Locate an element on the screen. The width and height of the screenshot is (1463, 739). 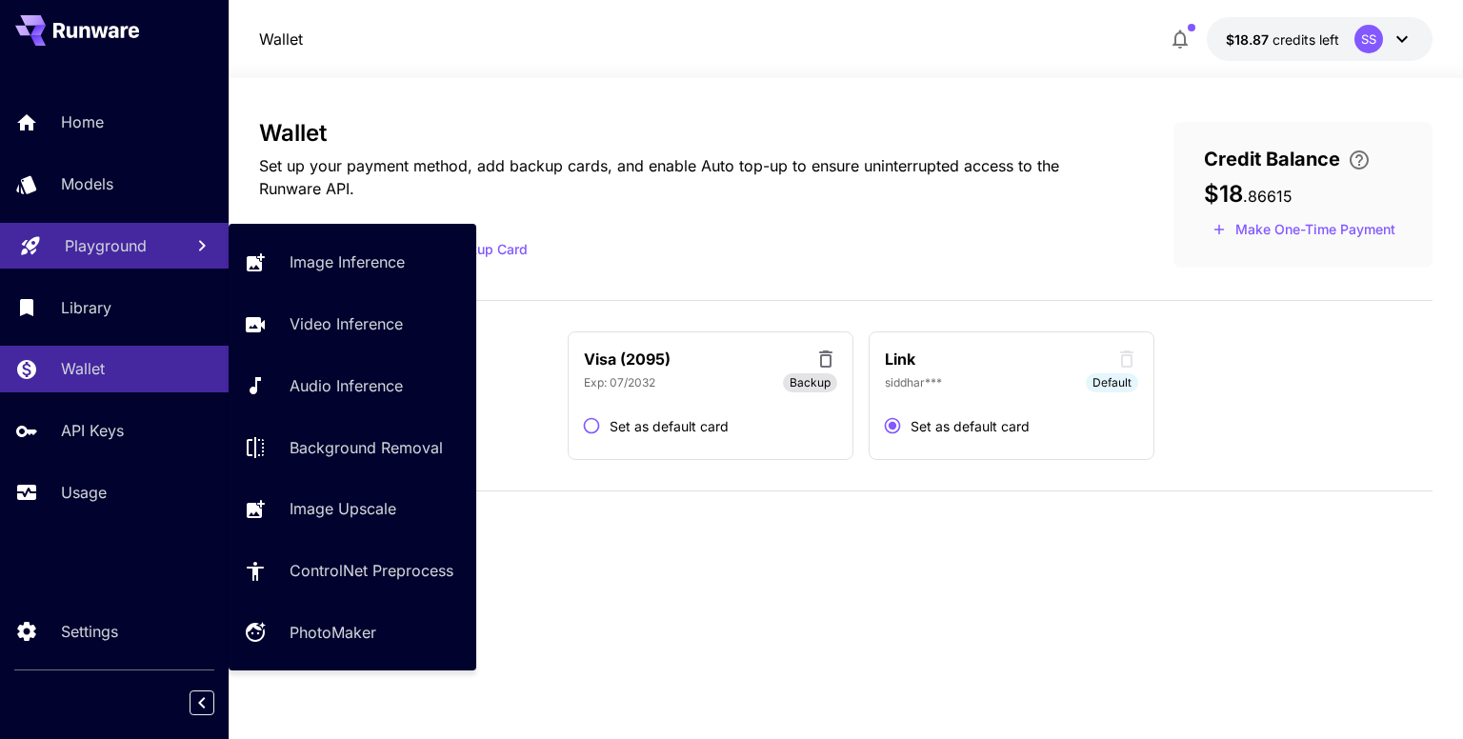
p: Link is located at coordinates (900, 359).